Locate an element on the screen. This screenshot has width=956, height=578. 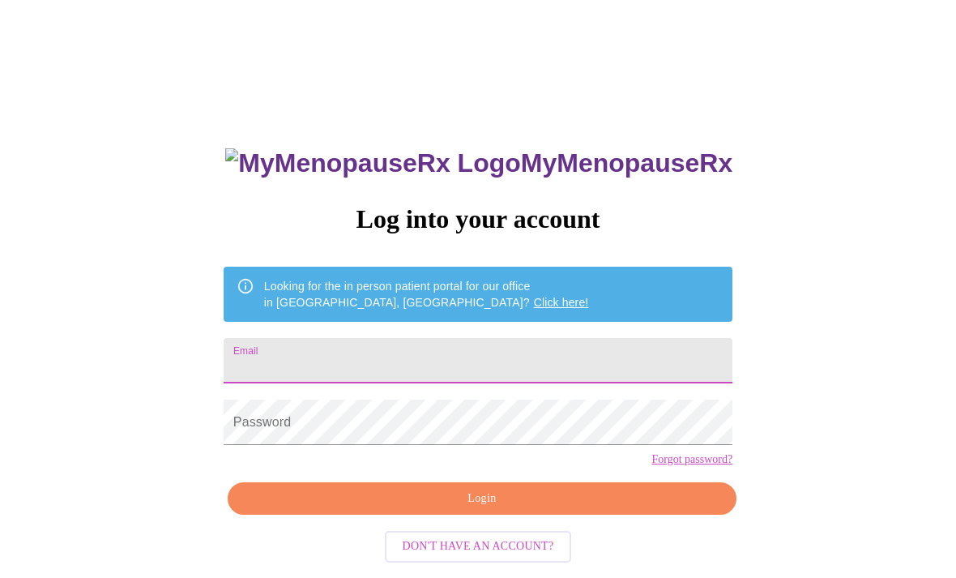
img: MyMenopauseRx Logo is located at coordinates (373, 163).